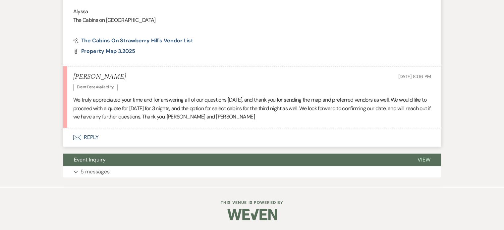 The height and width of the screenshot is (230, 504). What do you see at coordinates (252, 138) in the screenshot?
I see `button: Reply` at bounding box center [252, 138].